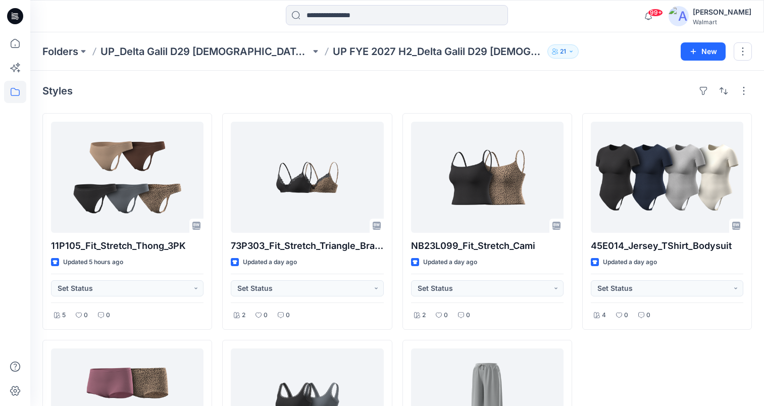  I want to click on p: NB23L099_Fit_Stretch_Cami, so click(487, 246).